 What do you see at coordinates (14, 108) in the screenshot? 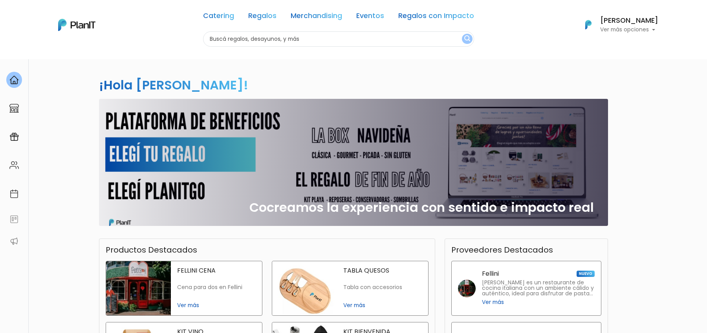
I see `img: marketplace-4ceaa7011d94191e9ded77b95e3339b90024bf715f7c57f8cf31f2d8c509eaba.svg` at bounding box center [14, 108].